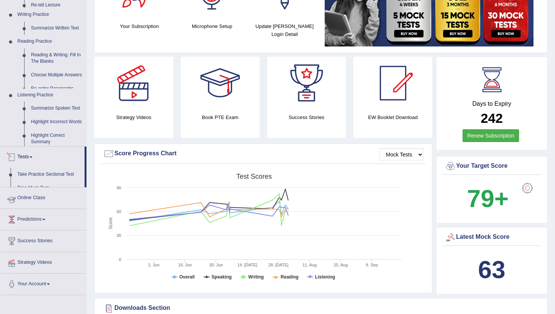 The width and height of the screenshot is (555, 314). What do you see at coordinates (221, 277) in the screenshot?
I see `tspan: Speaking` at bounding box center [221, 277].